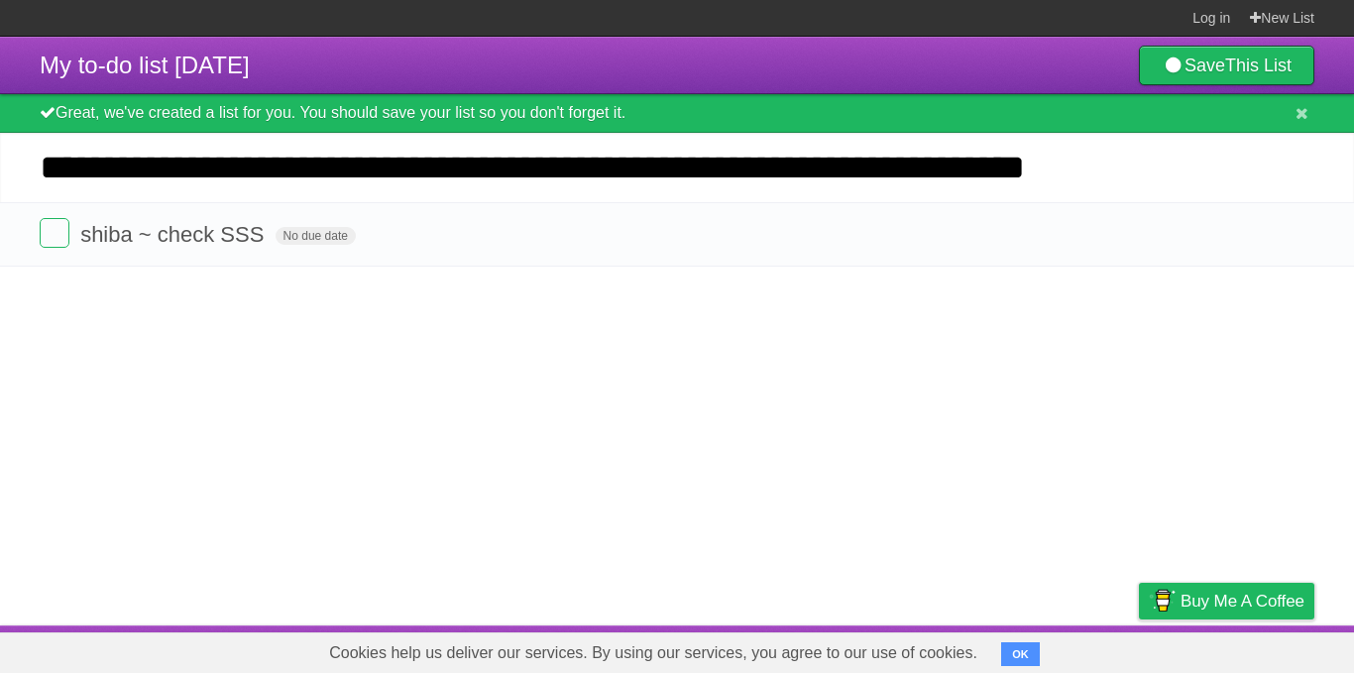  I want to click on span: Cookies help us deliver our services. By using our services, you agree to our use of cookies., so click(653, 653).